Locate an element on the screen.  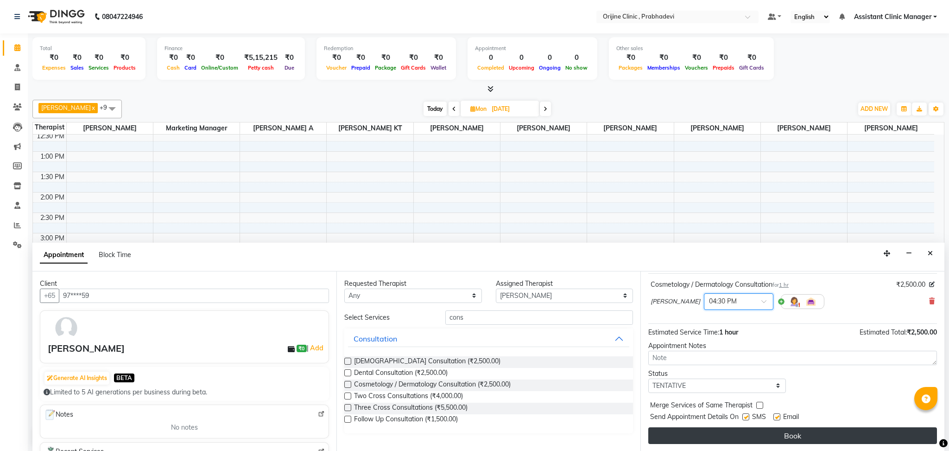
div: Finance is located at coordinates (231, 48).